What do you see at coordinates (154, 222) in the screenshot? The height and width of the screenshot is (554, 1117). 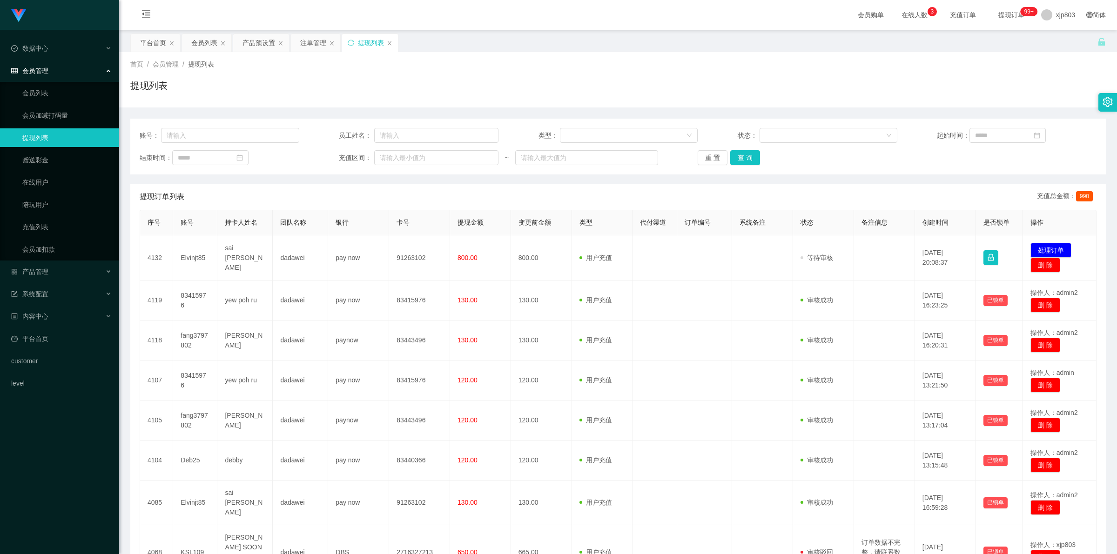 I see `span: 序号` at bounding box center [154, 222].